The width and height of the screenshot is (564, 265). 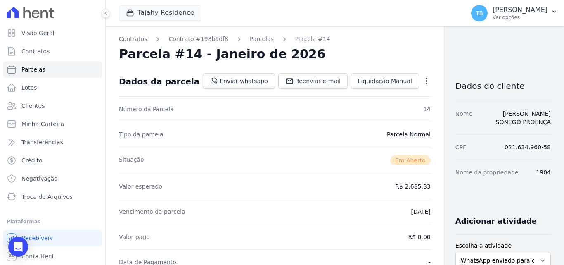 What do you see at coordinates (52, 196) in the screenshot?
I see `a: Troca de Arquivos` at bounding box center [52, 196].